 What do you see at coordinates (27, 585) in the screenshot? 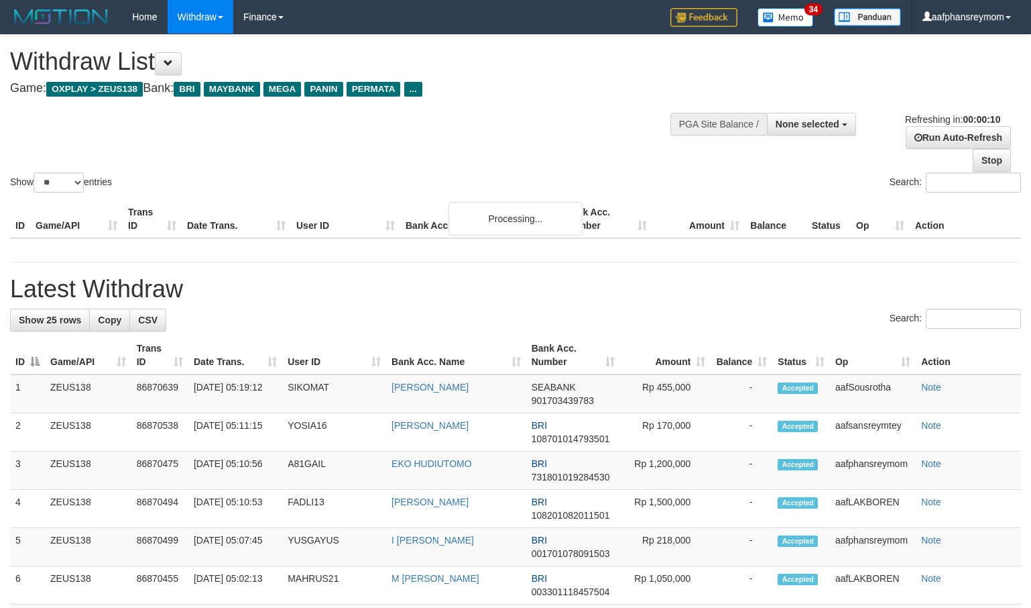
I see `td: 6` at bounding box center [27, 585].